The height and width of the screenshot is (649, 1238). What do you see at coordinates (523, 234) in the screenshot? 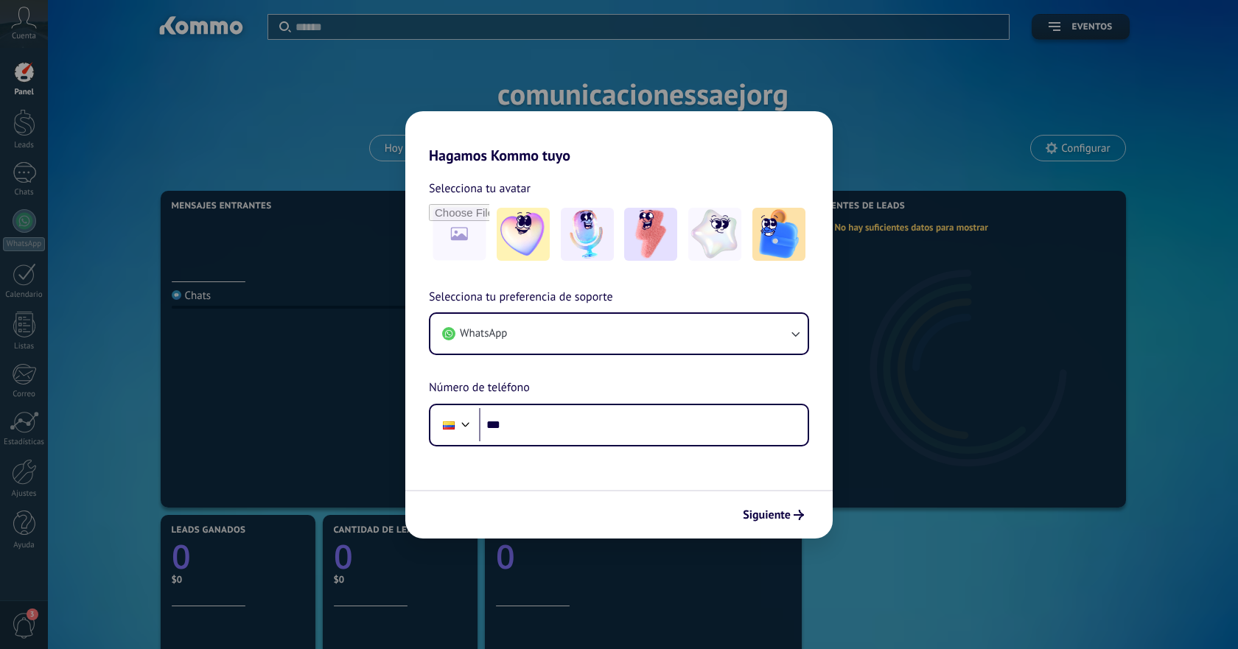
I see `img: -1.jpeg` at bounding box center [523, 234].